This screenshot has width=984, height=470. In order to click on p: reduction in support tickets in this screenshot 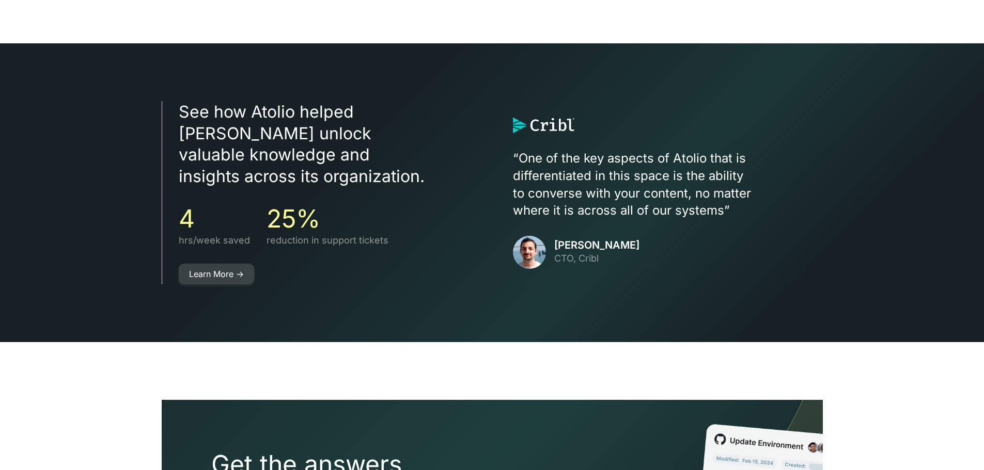, I will do `click(327, 240)`.